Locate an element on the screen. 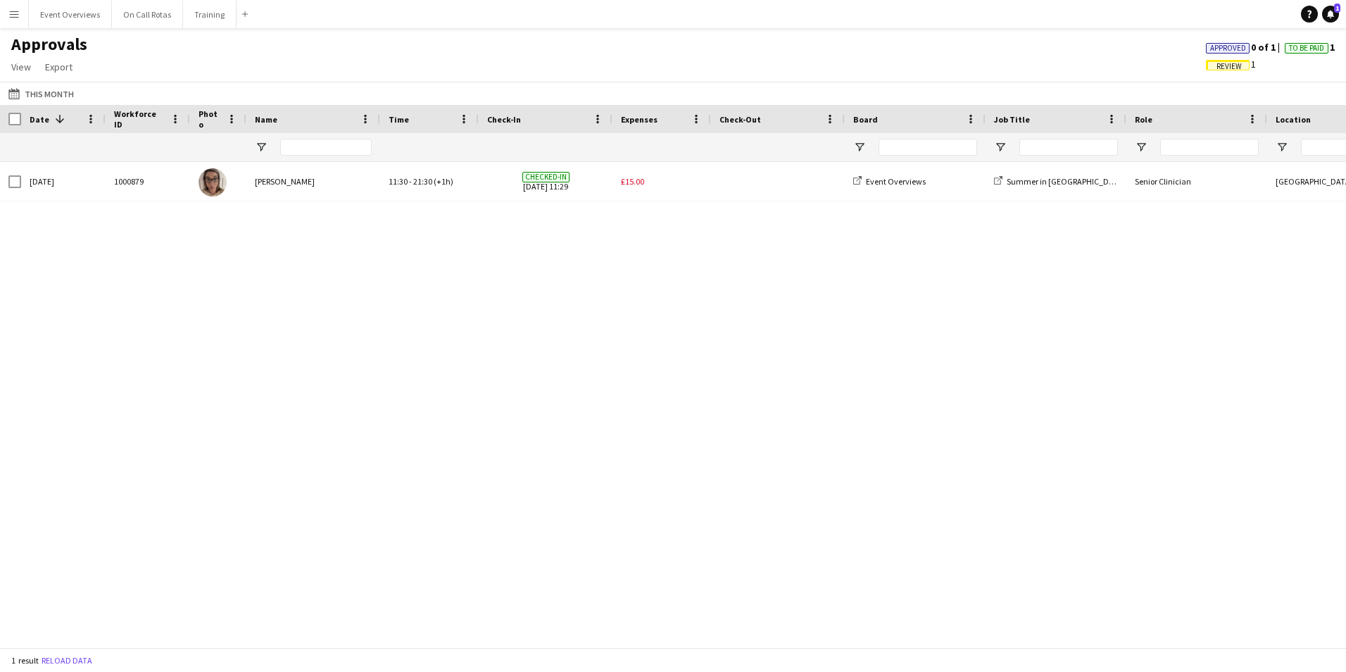  span: Check-Out is located at coordinates (740, 119).